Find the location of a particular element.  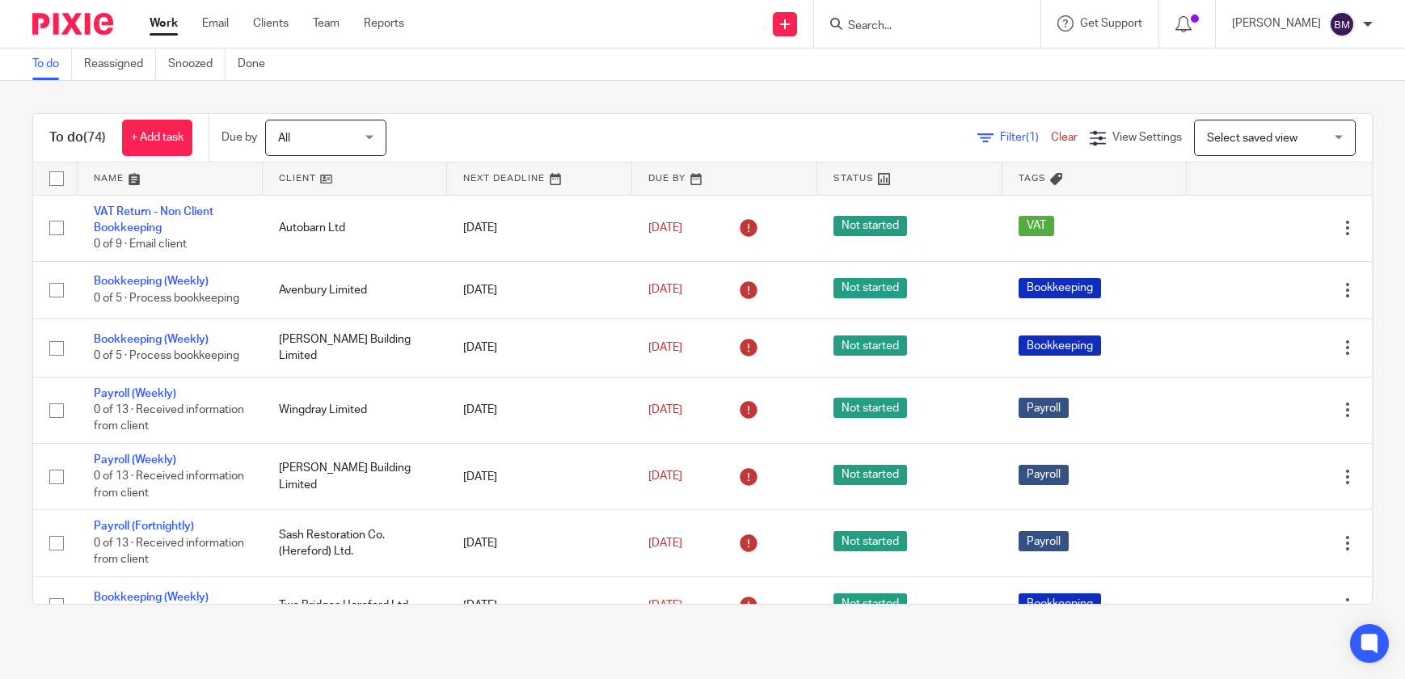

a: + Add task is located at coordinates (157, 137).